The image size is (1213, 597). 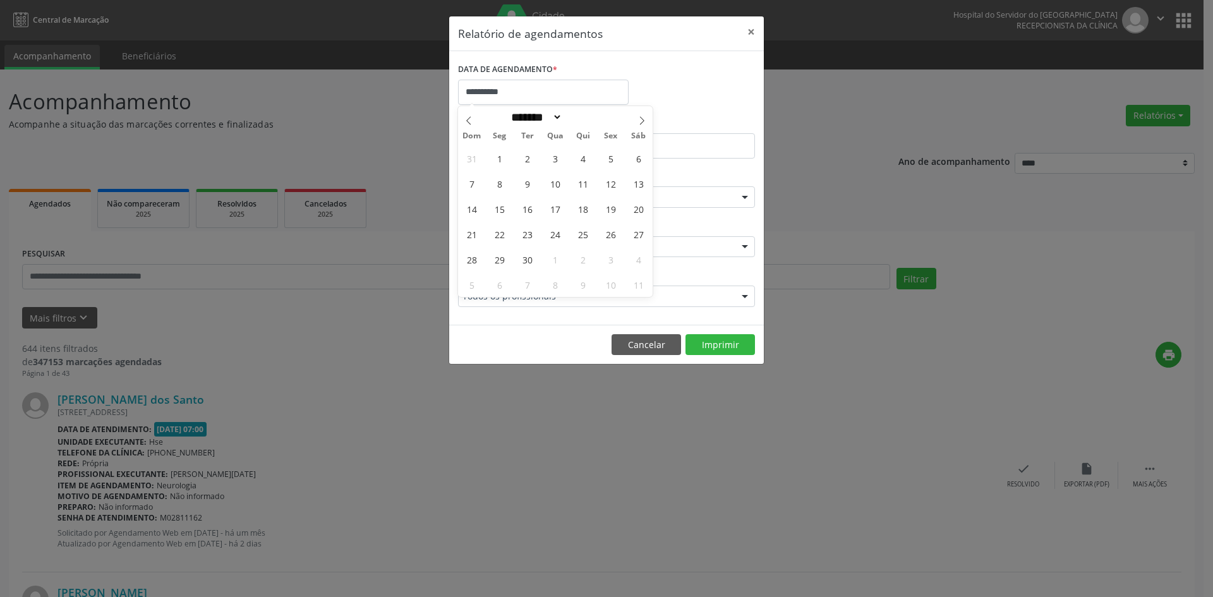 What do you see at coordinates (638, 284) in the screenshot?
I see `span: Outubro 11, 2025` at bounding box center [638, 284].